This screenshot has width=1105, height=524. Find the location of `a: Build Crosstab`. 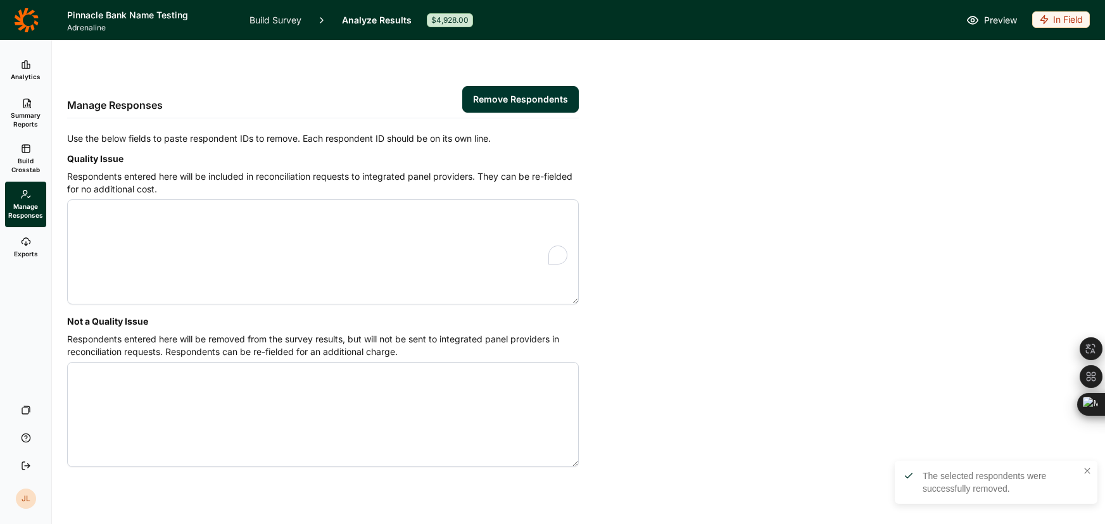

a: Build Crosstab is located at coordinates (25, 159).